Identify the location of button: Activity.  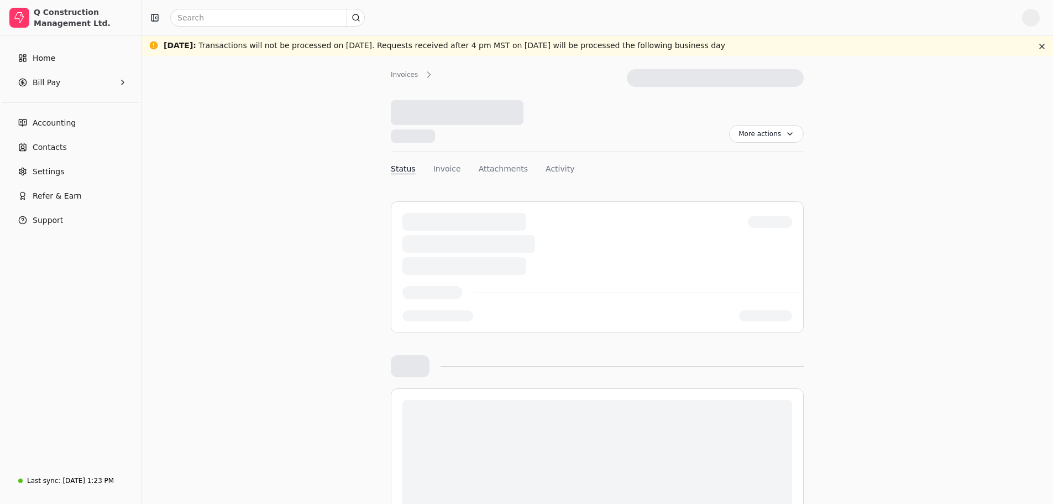
(560, 169).